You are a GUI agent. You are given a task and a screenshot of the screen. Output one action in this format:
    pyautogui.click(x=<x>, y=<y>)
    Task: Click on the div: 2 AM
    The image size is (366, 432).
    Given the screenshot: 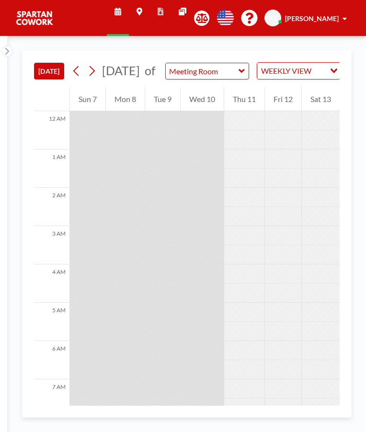 What is the action you would take?
    pyautogui.click(x=52, y=207)
    